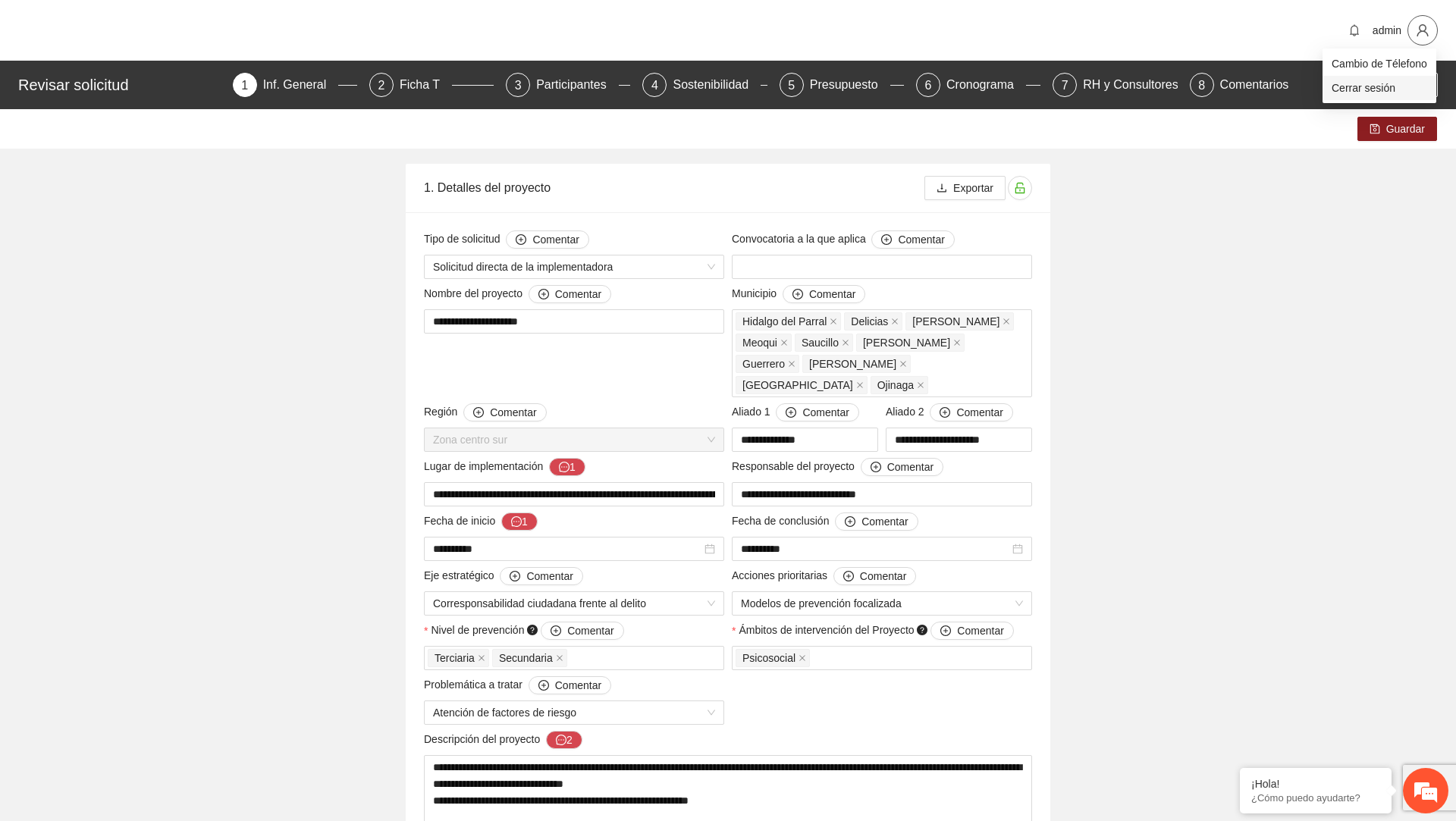 This screenshot has width=1456, height=821. What do you see at coordinates (426, 85) in the screenshot?
I see `div: Ficha T` at bounding box center [426, 85].